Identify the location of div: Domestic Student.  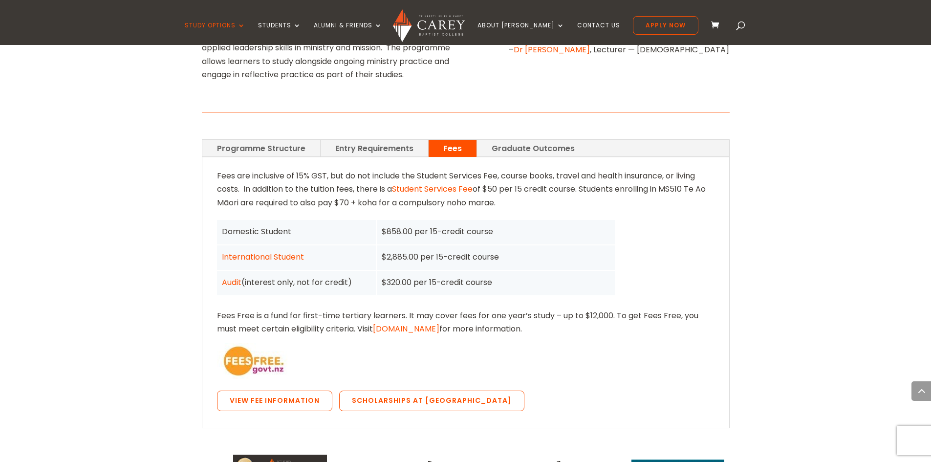
(297, 231).